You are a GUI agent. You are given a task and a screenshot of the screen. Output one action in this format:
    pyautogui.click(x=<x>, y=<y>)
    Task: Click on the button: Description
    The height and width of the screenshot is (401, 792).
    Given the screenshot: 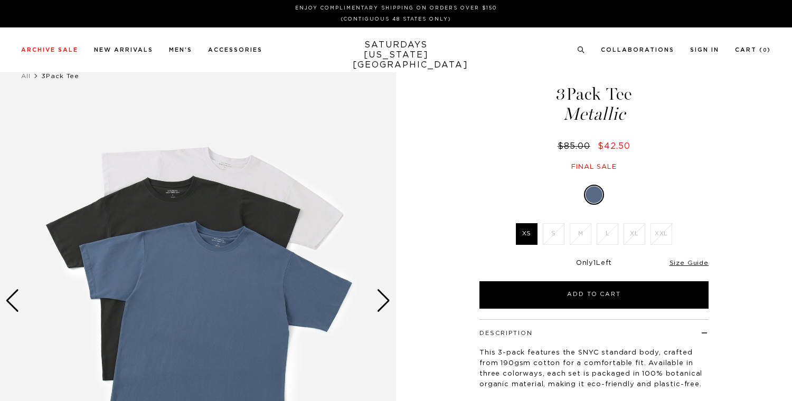 What is the action you would take?
    pyautogui.click(x=506, y=333)
    